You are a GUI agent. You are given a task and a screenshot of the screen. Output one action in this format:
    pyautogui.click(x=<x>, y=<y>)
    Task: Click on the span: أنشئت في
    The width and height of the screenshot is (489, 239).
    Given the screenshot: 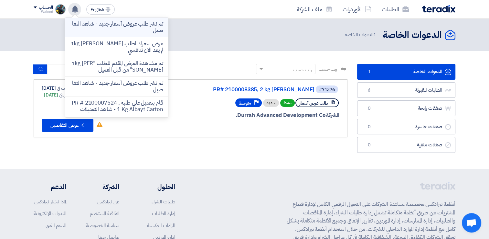 What is the action you would take?
    pyautogui.click(x=65, y=88)
    